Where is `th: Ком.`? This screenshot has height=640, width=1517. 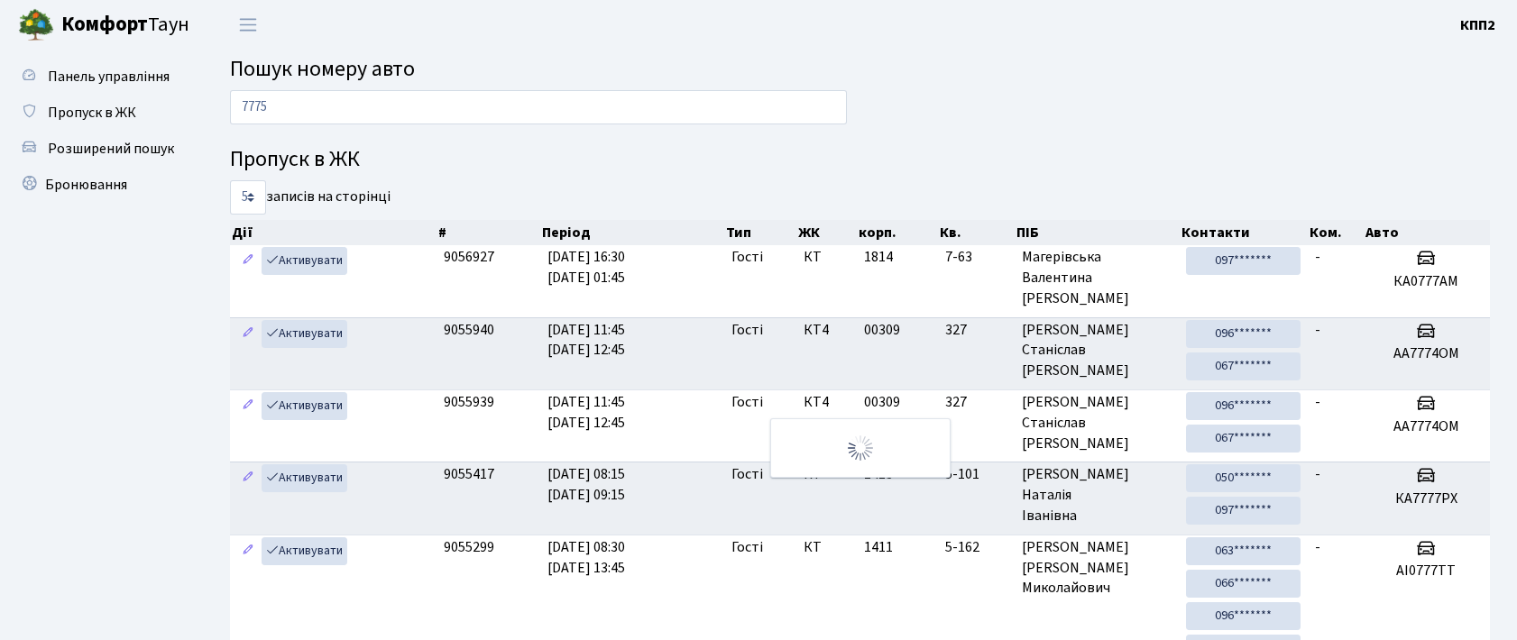 th: Ком. is located at coordinates (1335, 233).